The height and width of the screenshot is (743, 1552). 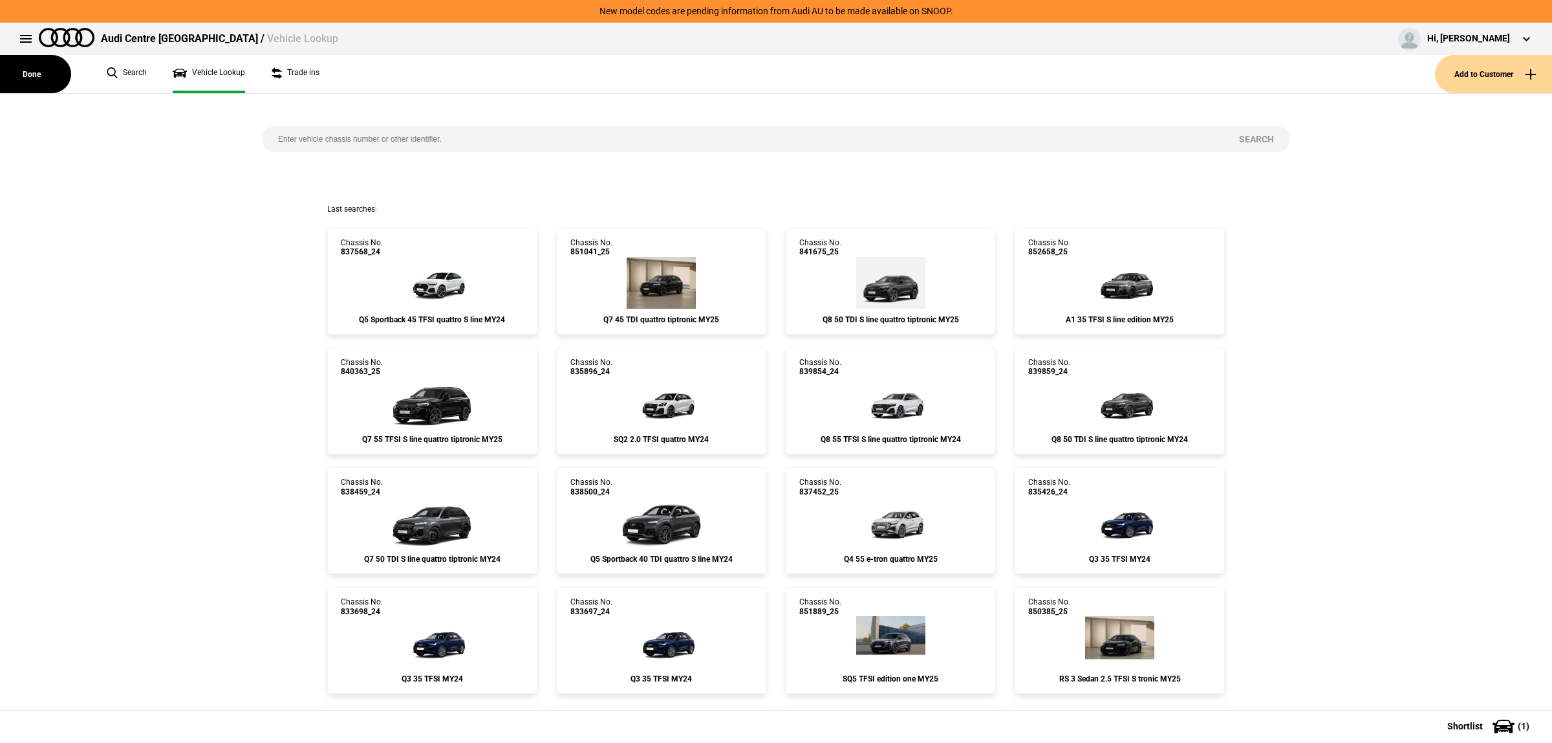 What do you see at coordinates (432, 559) in the screenshot?
I see `div: Q7 50 TDI S line quattro tiptronic MY24` at bounding box center [432, 559].